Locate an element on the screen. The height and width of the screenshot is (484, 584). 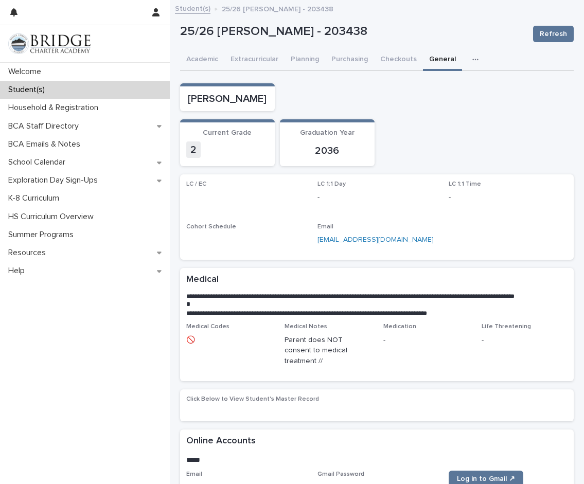
p: Household & Registration is located at coordinates (55, 107).